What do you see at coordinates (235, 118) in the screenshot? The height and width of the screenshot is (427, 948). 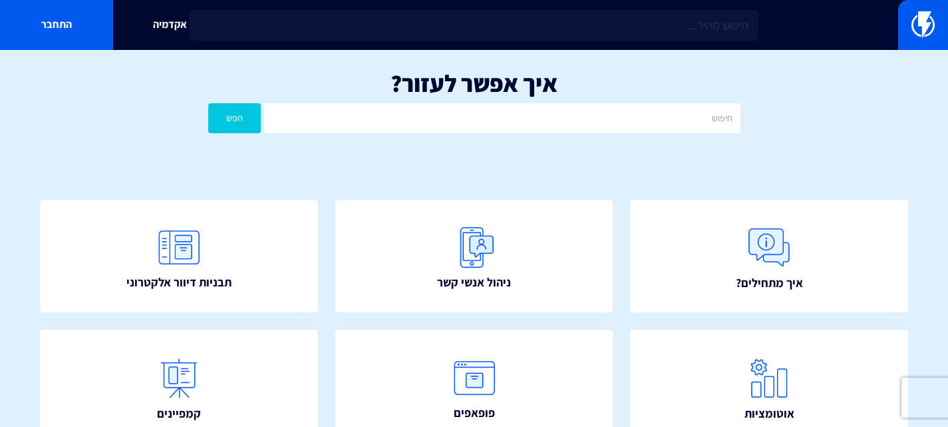 I see `button: חפש` at bounding box center [235, 118].